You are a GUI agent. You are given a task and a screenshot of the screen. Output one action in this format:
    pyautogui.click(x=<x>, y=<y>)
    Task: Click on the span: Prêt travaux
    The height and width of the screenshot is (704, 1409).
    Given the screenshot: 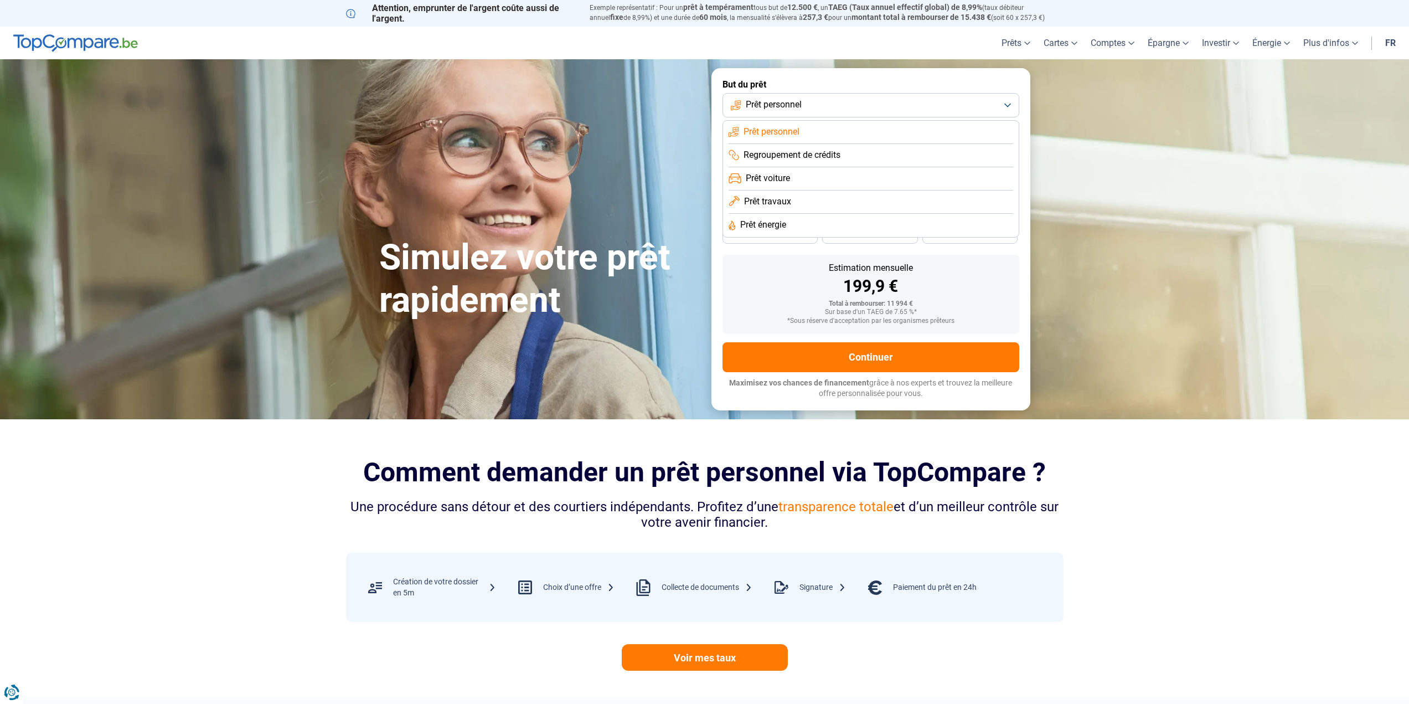 What is the action you would take?
    pyautogui.click(x=767, y=202)
    